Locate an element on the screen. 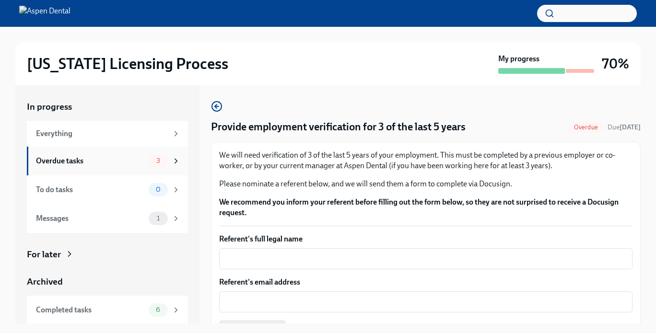 This screenshot has width=656, height=333. label: Referent's email address is located at coordinates (426, 282).